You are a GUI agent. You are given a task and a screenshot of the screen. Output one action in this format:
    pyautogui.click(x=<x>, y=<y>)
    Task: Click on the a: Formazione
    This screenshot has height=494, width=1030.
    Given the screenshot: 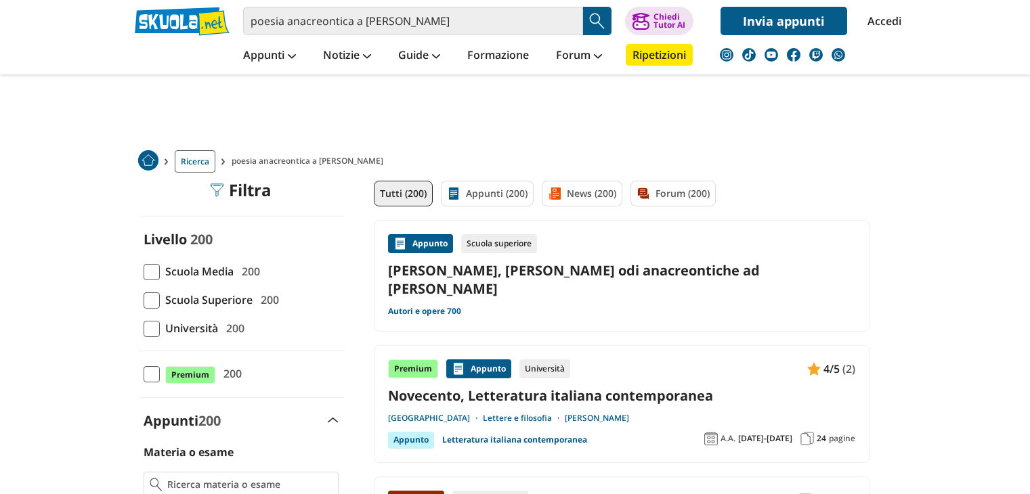 What is the action you would take?
    pyautogui.click(x=498, y=56)
    